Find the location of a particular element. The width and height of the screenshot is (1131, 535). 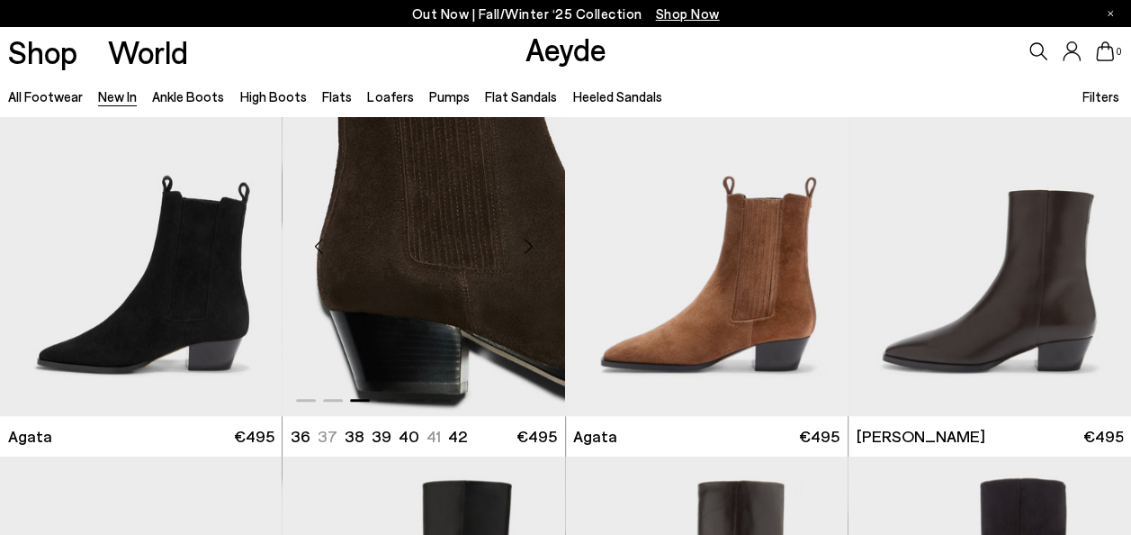

a: Pumps is located at coordinates (449, 96).